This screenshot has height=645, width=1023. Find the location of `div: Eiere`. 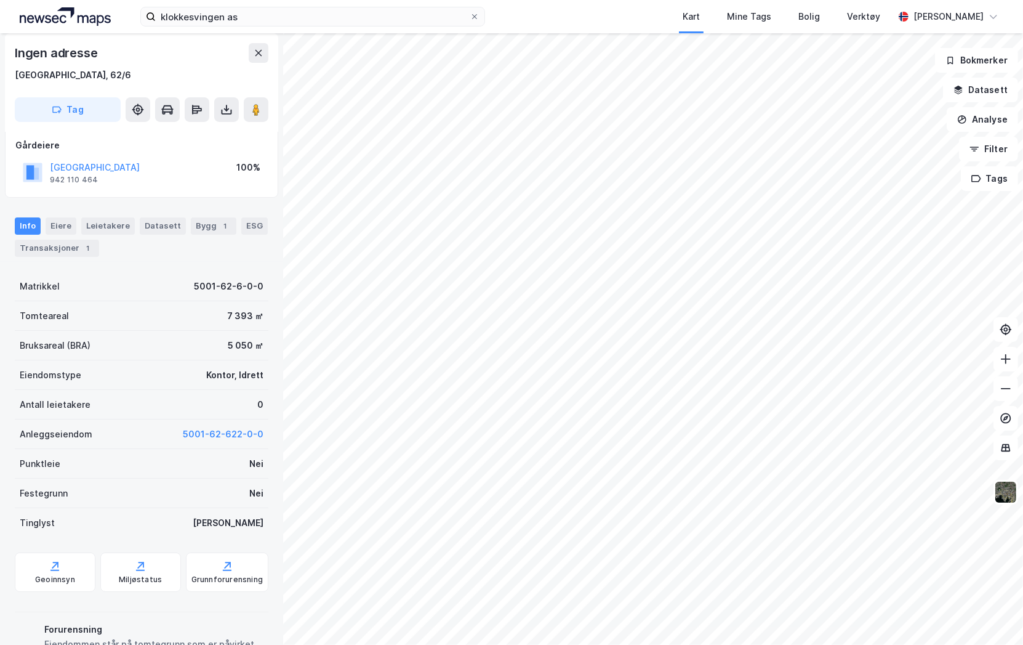

div: Eiere is located at coordinates (61, 226).